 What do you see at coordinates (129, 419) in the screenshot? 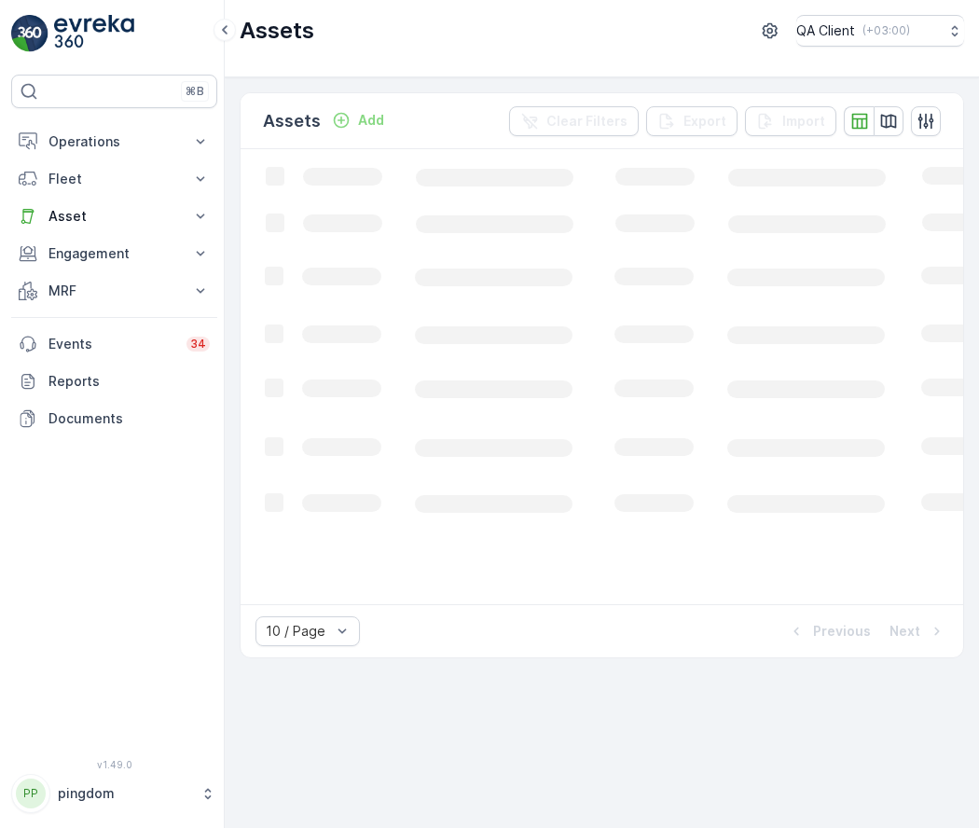
I see `p: Documents` at bounding box center [129, 419].